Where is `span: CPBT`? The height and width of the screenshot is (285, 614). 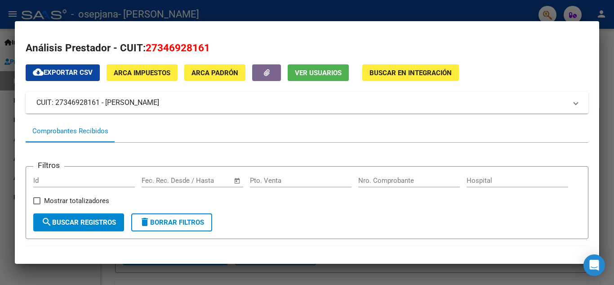 span: CPBT is located at coordinates (260, 256).